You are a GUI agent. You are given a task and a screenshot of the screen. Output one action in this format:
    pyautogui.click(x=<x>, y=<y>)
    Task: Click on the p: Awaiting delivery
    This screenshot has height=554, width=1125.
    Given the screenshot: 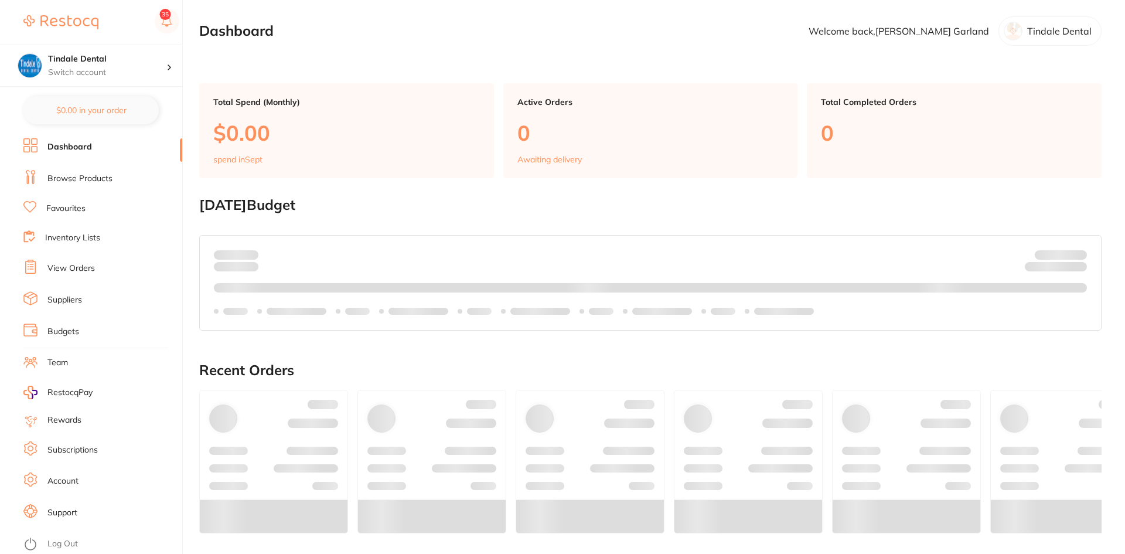 What is the action you would take?
    pyautogui.click(x=550, y=159)
    